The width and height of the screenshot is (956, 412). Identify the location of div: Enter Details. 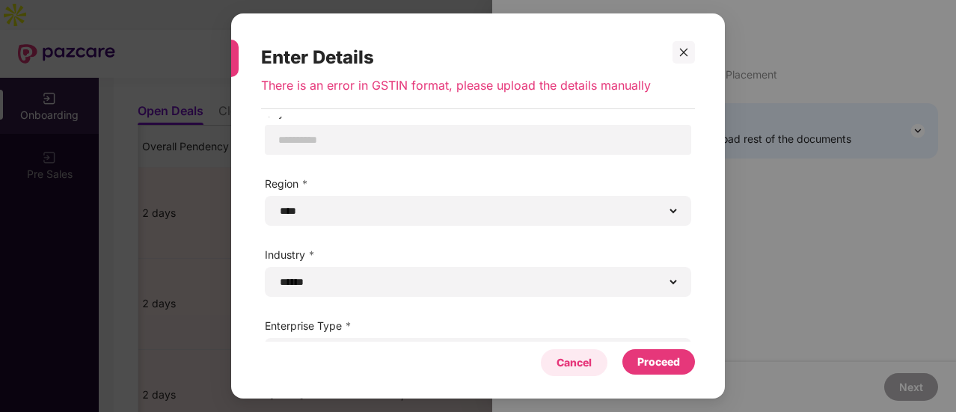
(460, 53).